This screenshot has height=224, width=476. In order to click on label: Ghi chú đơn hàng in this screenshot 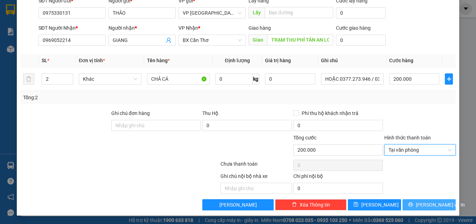, I will do `click(131, 113)`.